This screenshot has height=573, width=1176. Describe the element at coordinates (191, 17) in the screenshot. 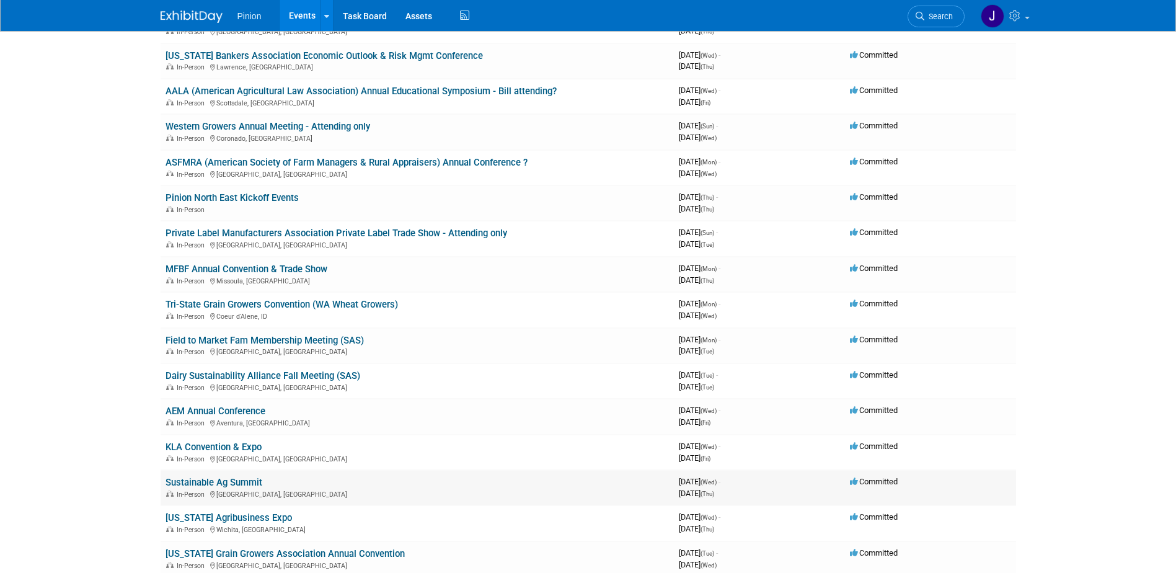

I see `img: ExhibitDay` at that location.